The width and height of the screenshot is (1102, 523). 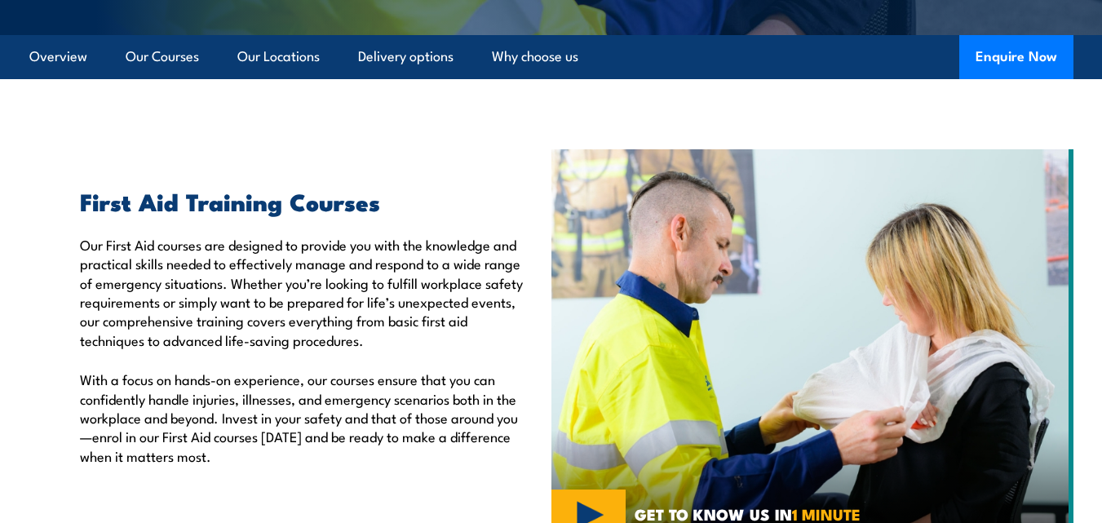 What do you see at coordinates (1017, 57) in the screenshot?
I see `button: Enquire Now` at bounding box center [1017, 57].